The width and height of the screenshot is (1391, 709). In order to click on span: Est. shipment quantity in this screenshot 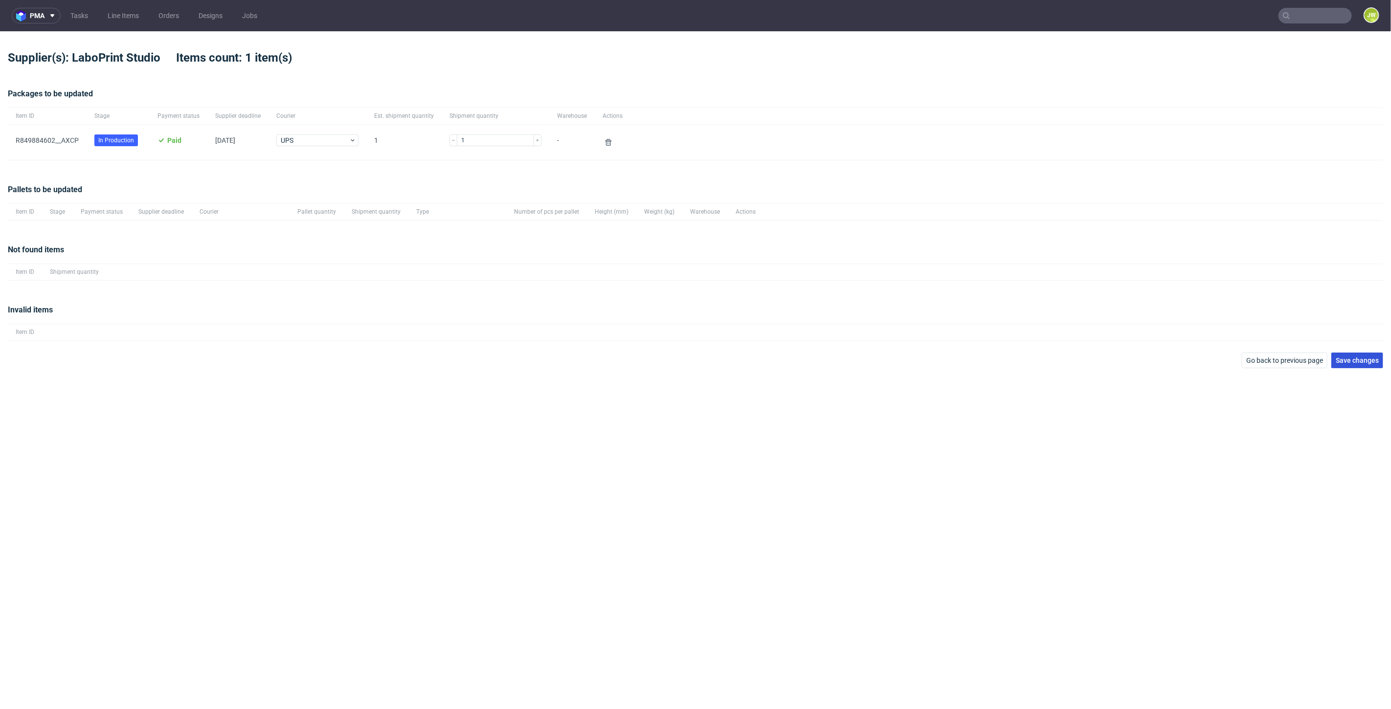, I will do `click(404, 116)`.